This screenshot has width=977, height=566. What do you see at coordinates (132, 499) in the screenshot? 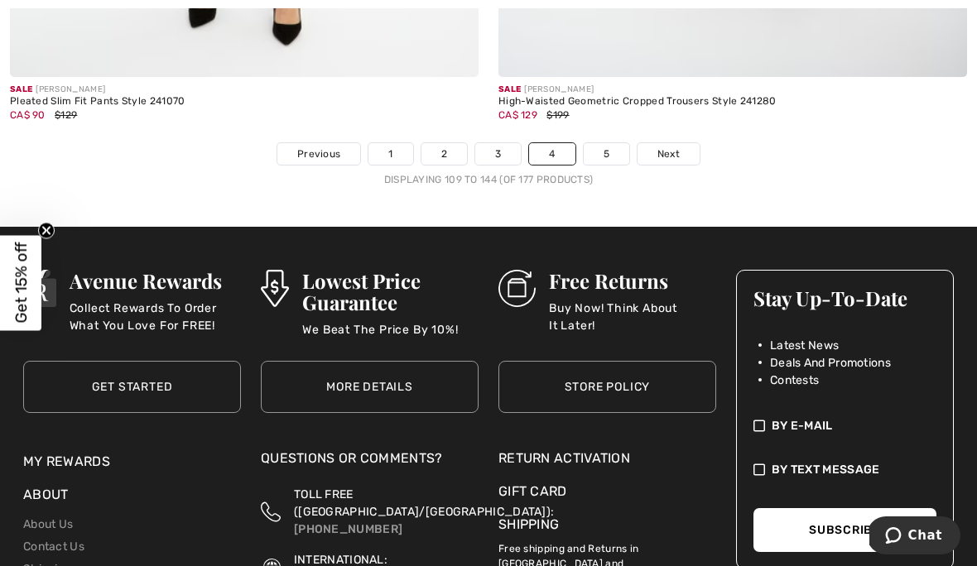
I see `div: About` at bounding box center [132, 499].